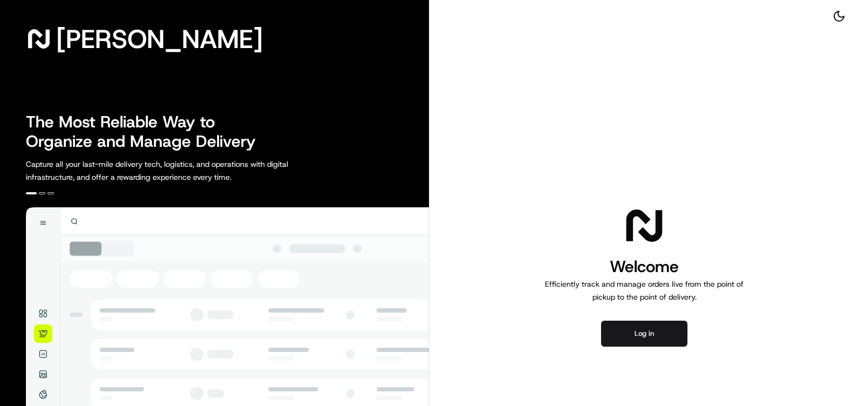  What do you see at coordinates (644, 267) in the screenshot?
I see `h1: Welcome` at bounding box center [644, 267].